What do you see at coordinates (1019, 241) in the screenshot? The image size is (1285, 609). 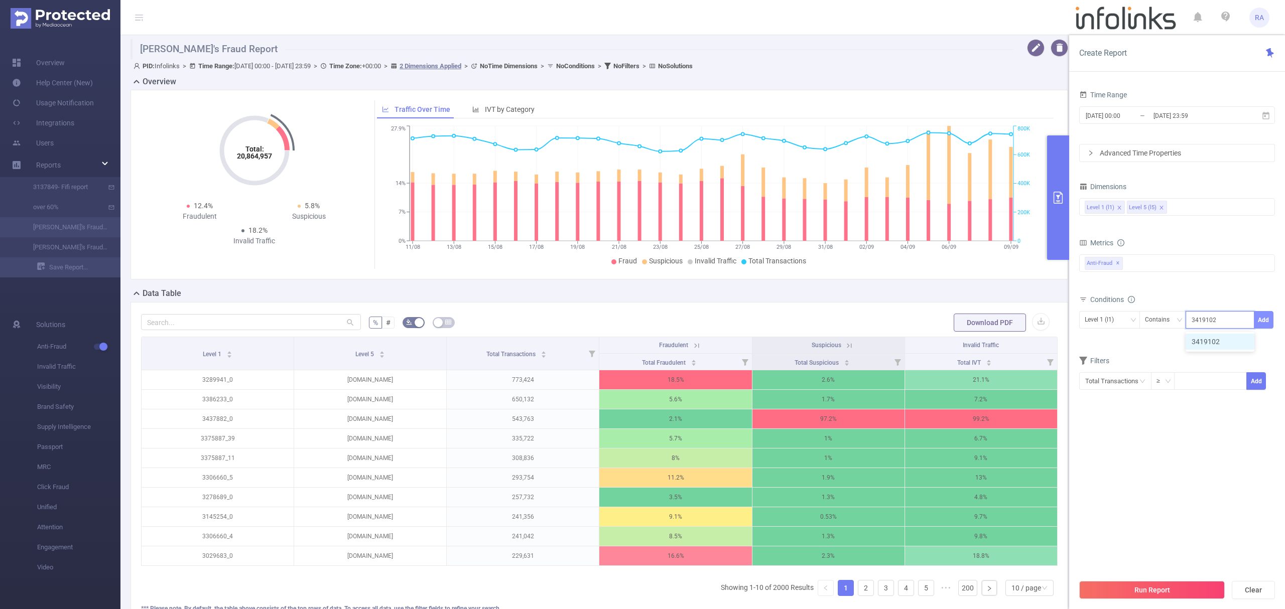 I see `tspan: 0` at bounding box center [1019, 241].